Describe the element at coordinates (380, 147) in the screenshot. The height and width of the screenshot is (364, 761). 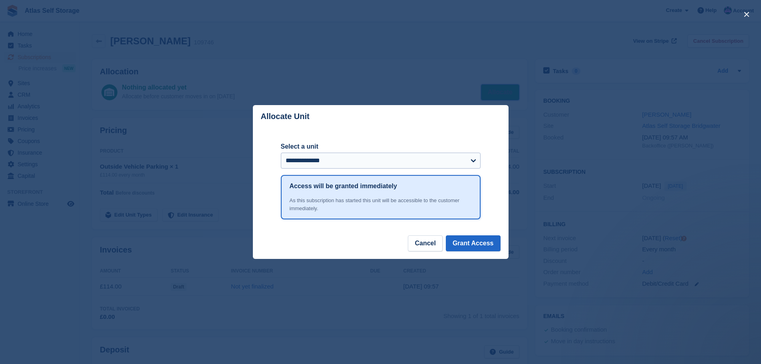
I see `label: Select a unit` at that location.